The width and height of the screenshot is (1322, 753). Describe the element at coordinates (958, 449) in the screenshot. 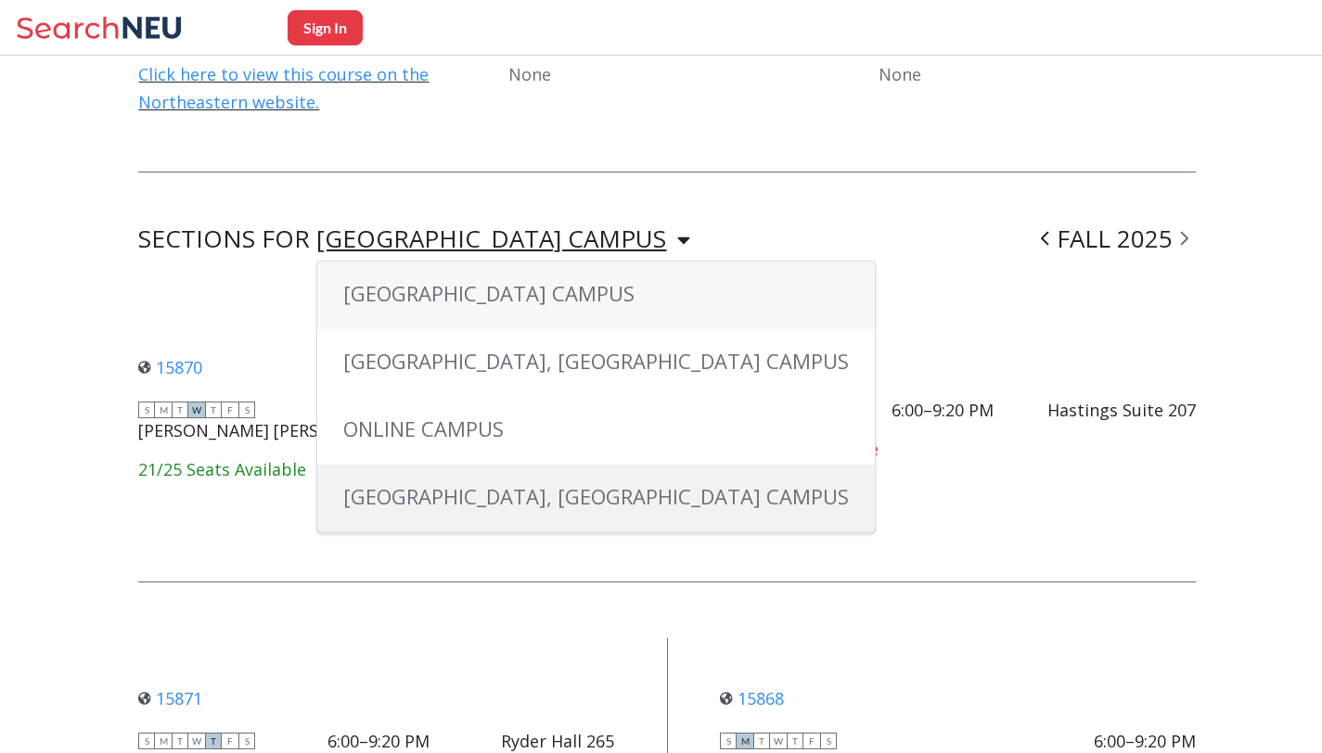

I see `div: 0/25 Seats Available` at that location.